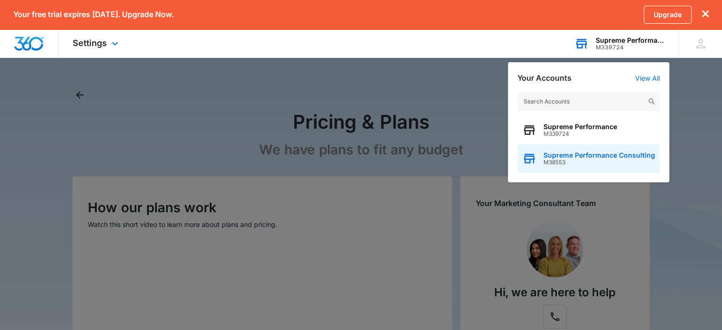 This screenshot has width=722, height=330. I want to click on span: Supreme Performance Consulting, so click(599, 155).